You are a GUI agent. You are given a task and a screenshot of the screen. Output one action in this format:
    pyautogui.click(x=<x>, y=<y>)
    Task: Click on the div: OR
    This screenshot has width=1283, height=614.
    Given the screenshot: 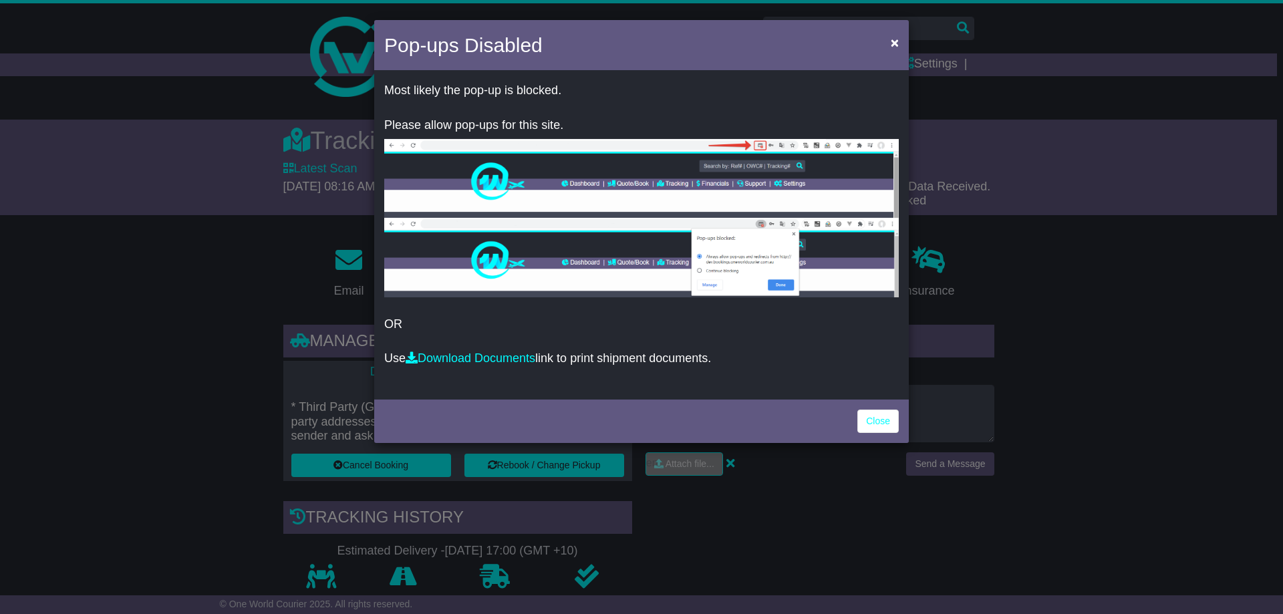 What is the action you would take?
    pyautogui.click(x=641, y=235)
    